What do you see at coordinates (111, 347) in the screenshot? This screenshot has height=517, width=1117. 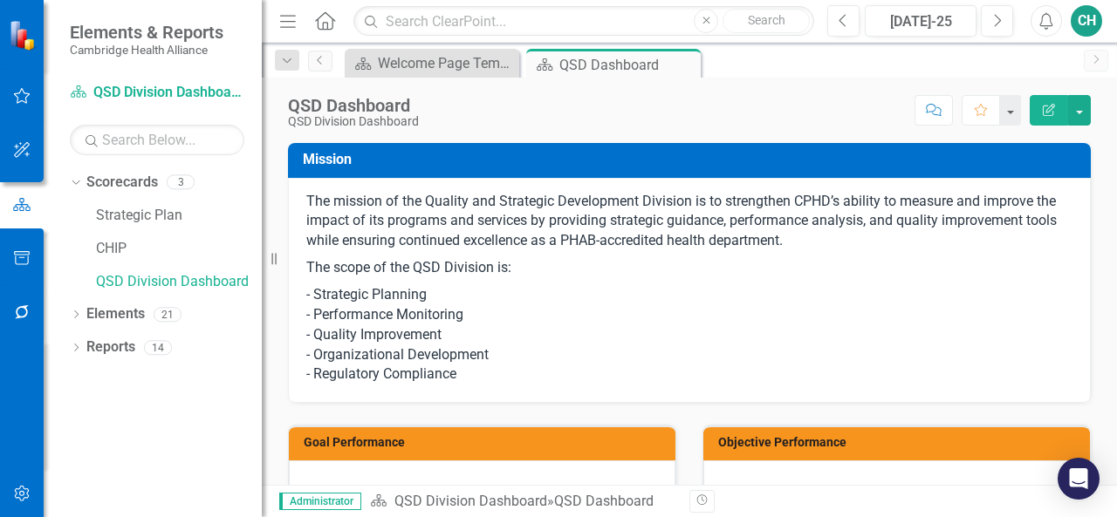 I see `a: Reports` at bounding box center [111, 347].